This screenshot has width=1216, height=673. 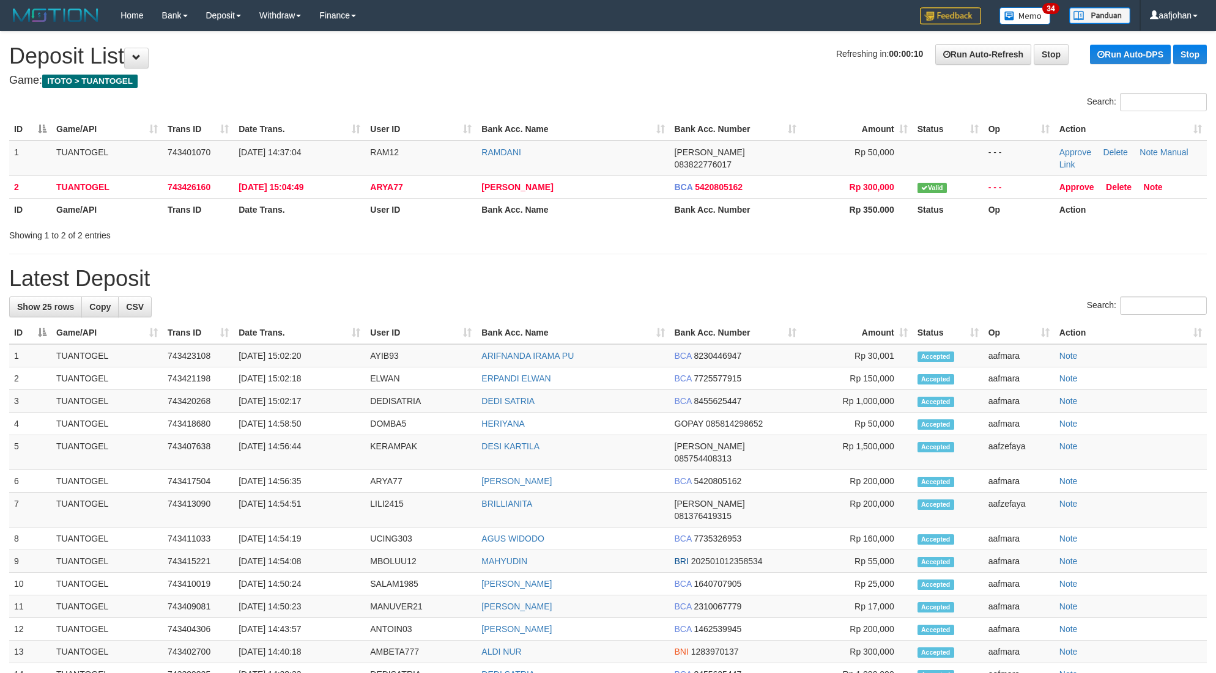 I want to click on span: BRI, so click(x=681, y=562).